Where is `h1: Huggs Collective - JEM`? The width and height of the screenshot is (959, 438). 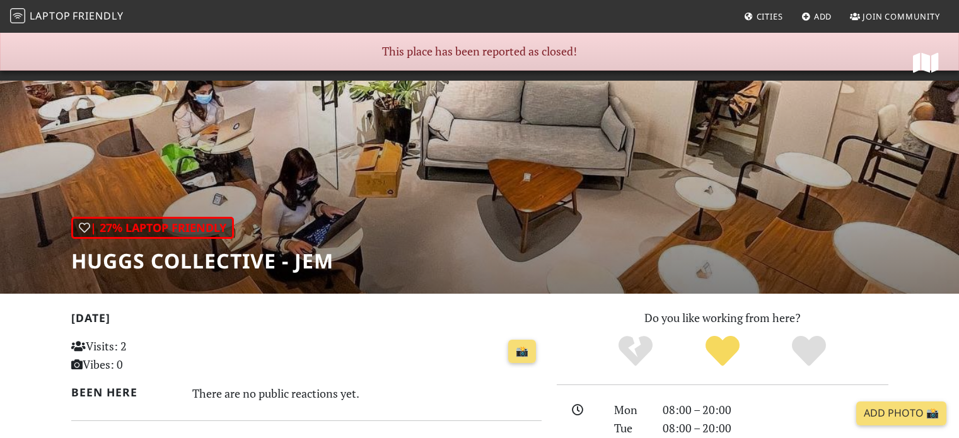
h1: Huggs Collective - JEM is located at coordinates (202, 261).